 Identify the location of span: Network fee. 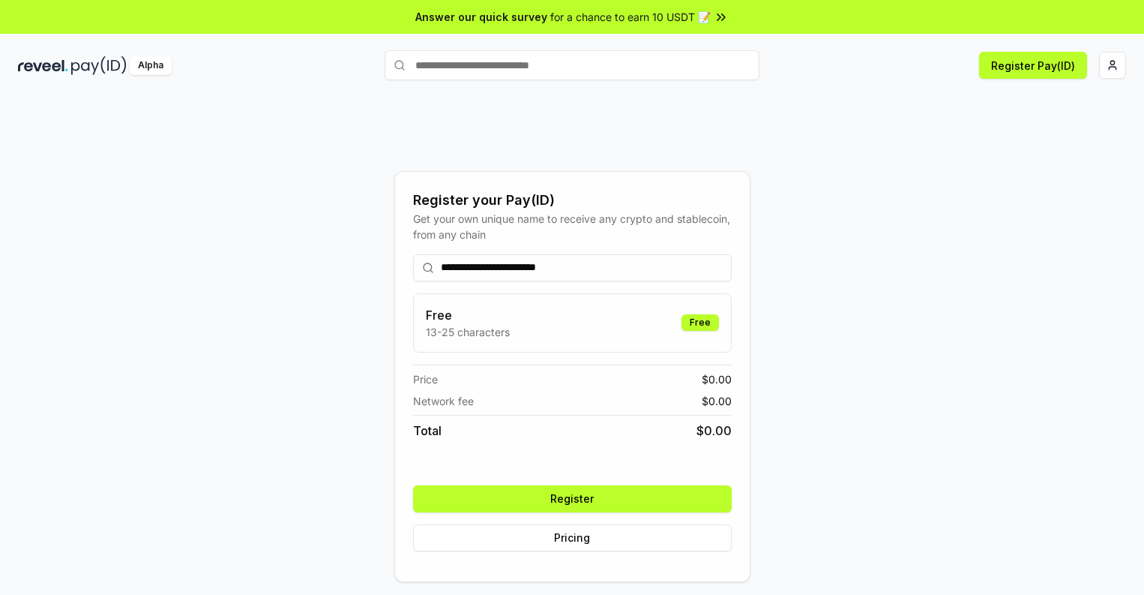
(443, 400).